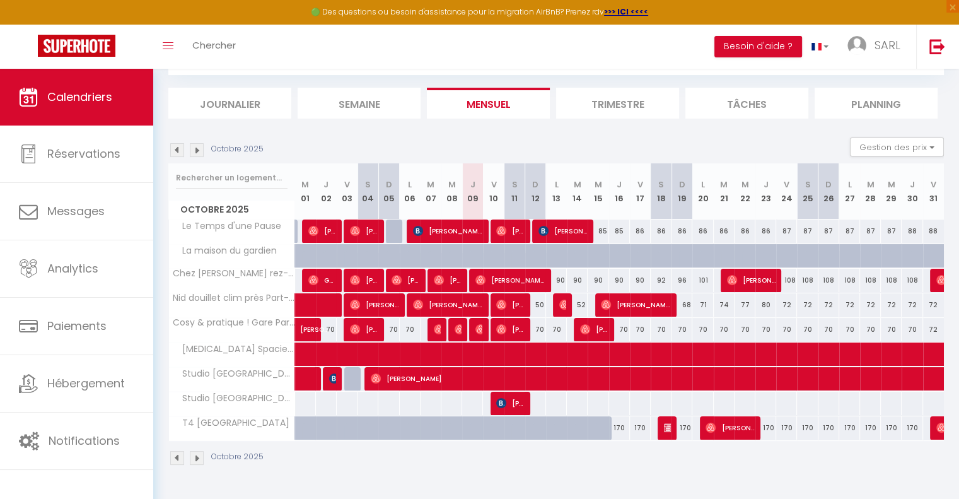 The image size is (959, 499). What do you see at coordinates (887, 45) in the screenshot?
I see `span: SARL` at bounding box center [887, 45].